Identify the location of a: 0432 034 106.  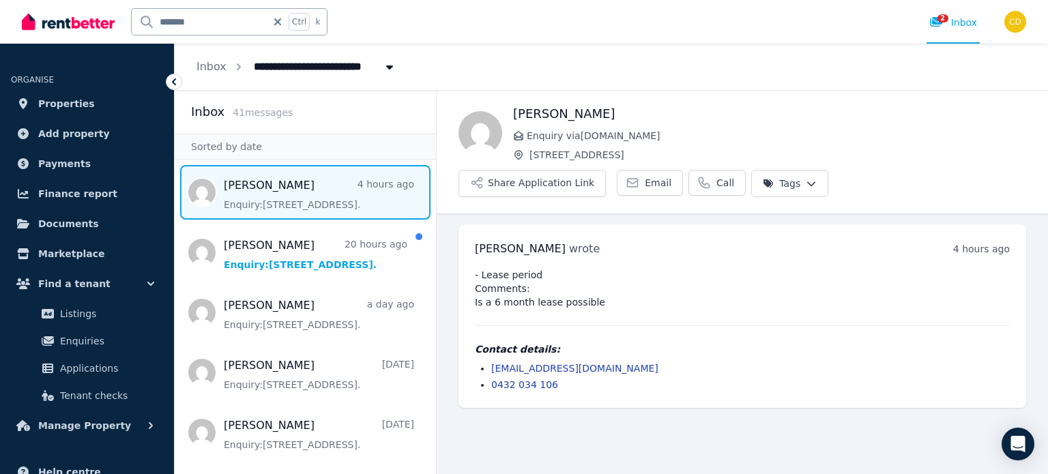
(525, 385).